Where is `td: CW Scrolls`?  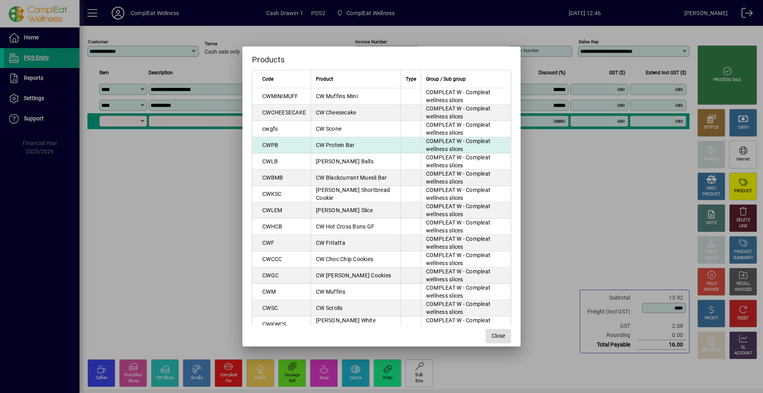 td: CW Scrolls is located at coordinates (356, 308).